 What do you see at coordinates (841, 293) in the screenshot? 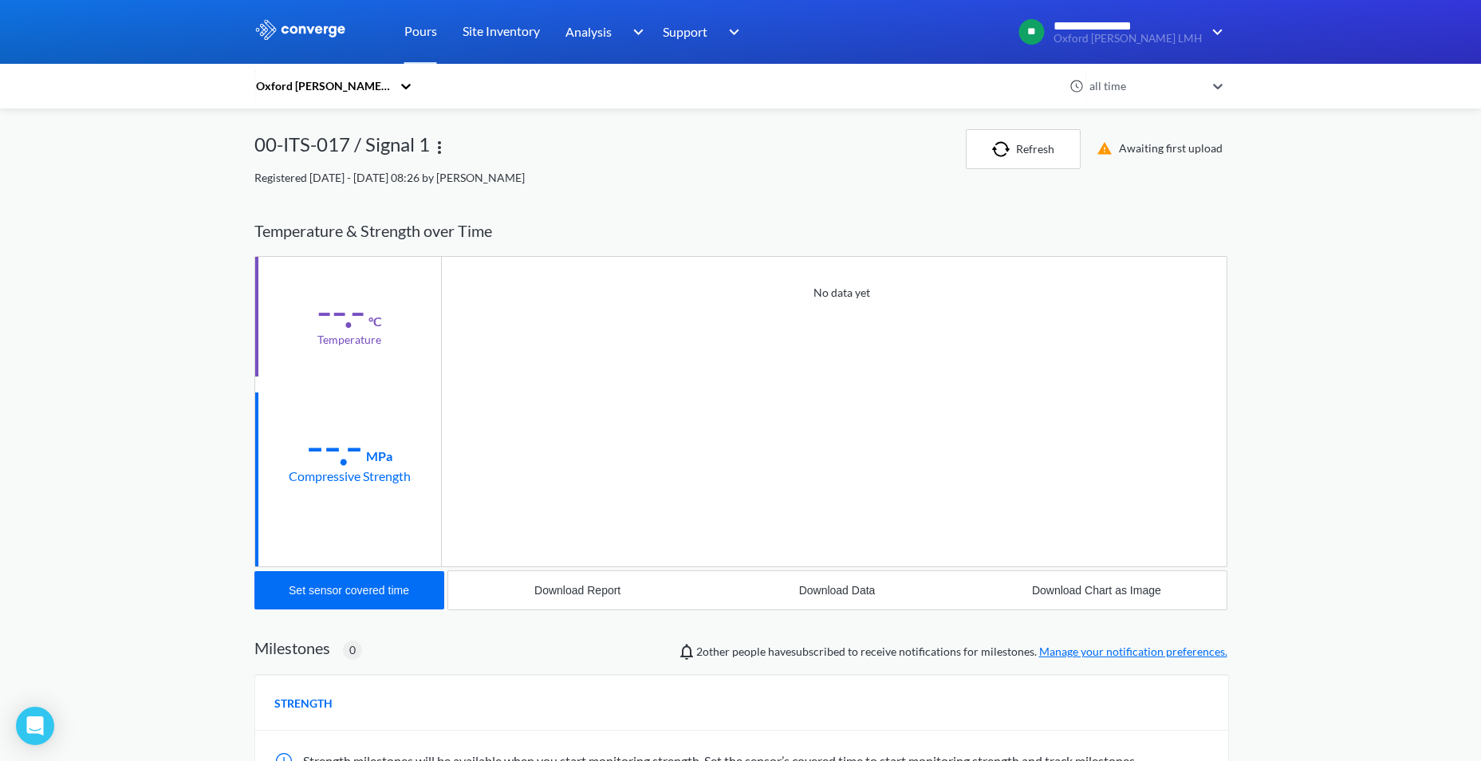
I see `p: No data yet` at bounding box center [841, 293].